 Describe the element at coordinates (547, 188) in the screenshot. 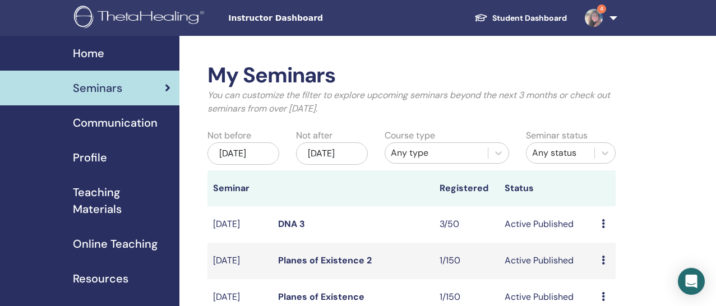

I see `th: Status` at that location.